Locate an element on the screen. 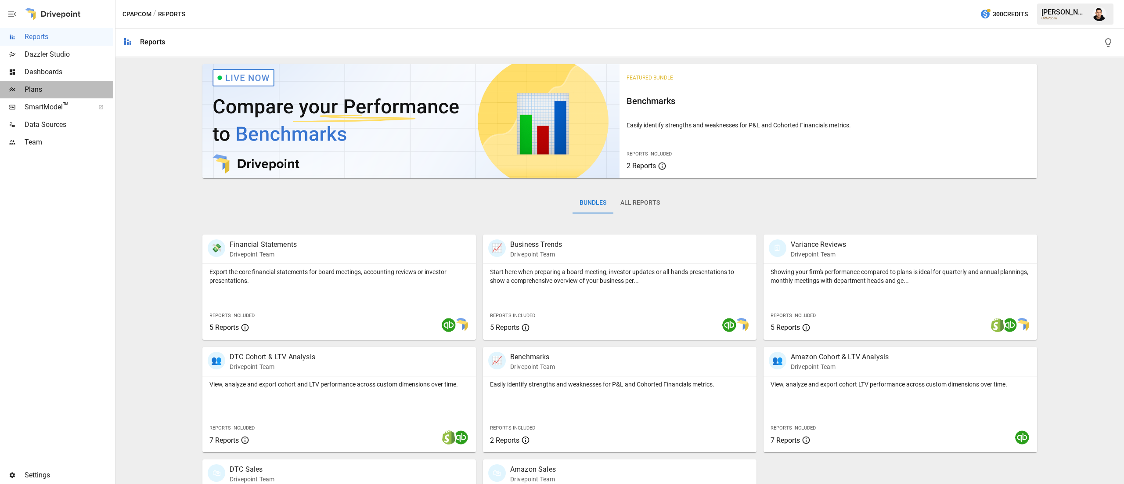  p: Export the core financial statements for board meetings, accounting reviews or investor presentat... is located at coordinates (339, 276).